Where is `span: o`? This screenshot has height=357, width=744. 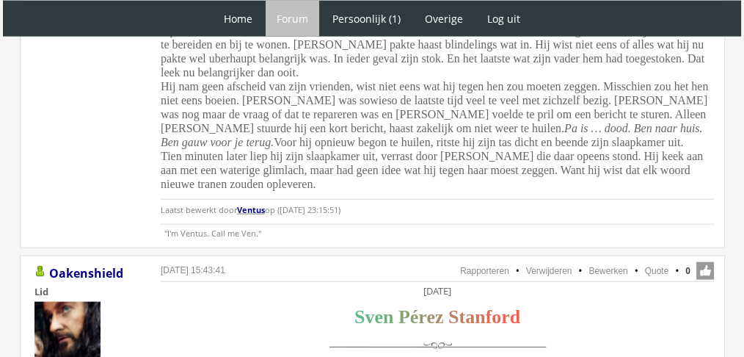
span: o is located at coordinates (496, 316).